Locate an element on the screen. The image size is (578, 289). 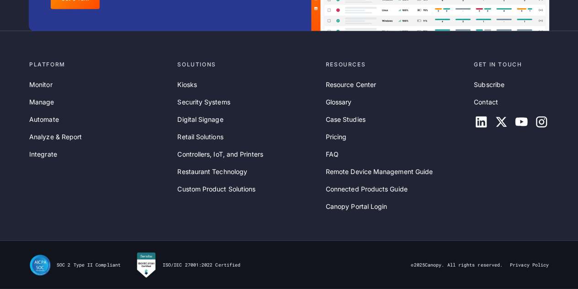
div: SOC 2 Type II Compliant is located at coordinates (89, 265).